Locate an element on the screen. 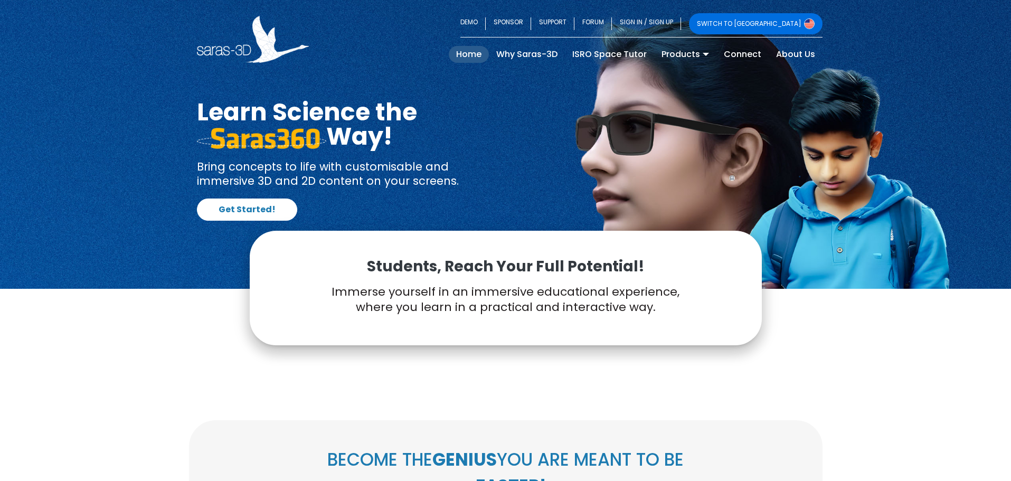 The width and height of the screenshot is (1011, 481). img: Saras 3D is located at coordinates (253, 39).